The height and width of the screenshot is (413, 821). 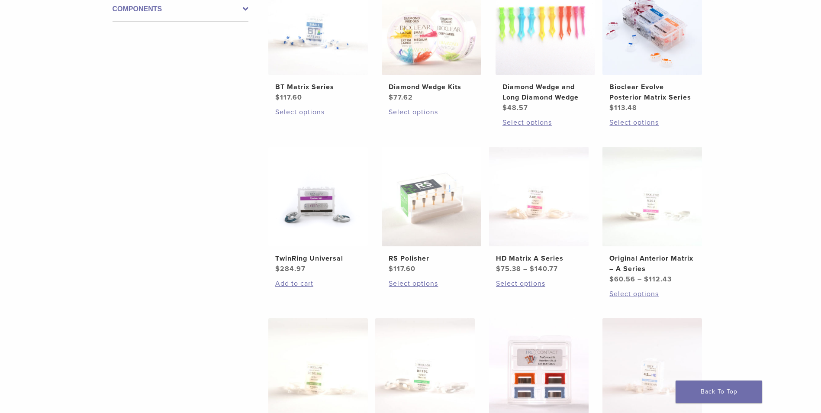 I want to click on h2: Diamond Wedge Kits, so click(x=431, y=87).